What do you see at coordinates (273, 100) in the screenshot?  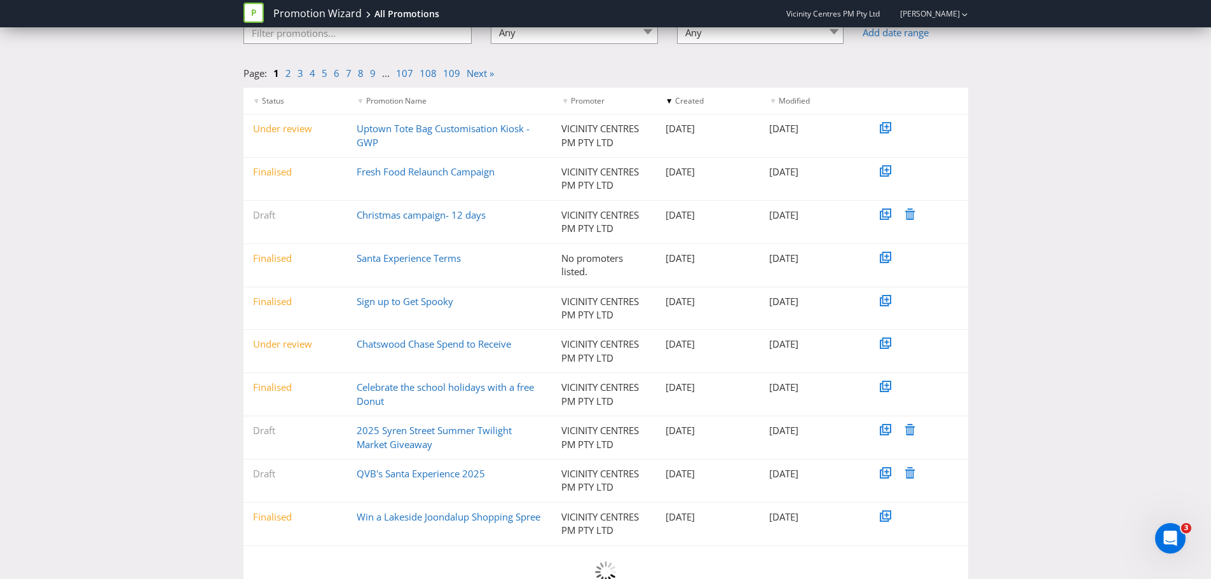 I see `span: Status` at bounding box center [273, 100].